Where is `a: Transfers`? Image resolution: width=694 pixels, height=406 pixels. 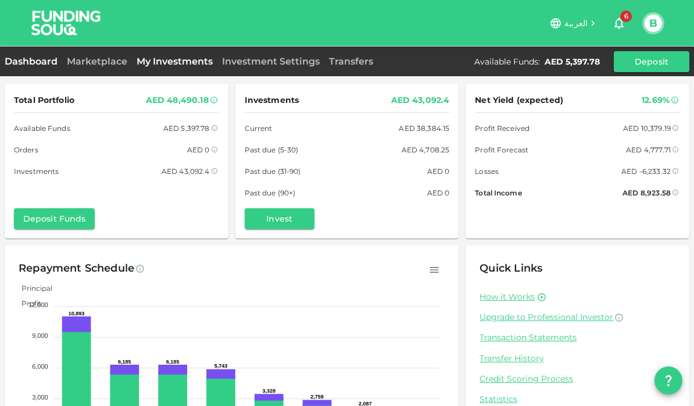 a: Transfers is located at coordinates (351, 61).